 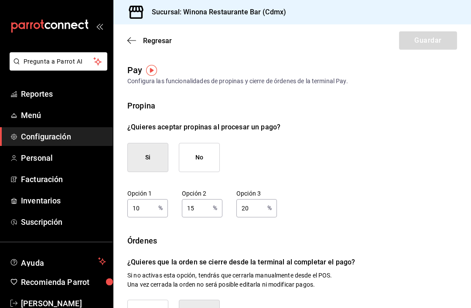 What do you see at coordinates (157, 41) in the screenshot?
I see `span: Regresar` at bounding box center [157, 41].